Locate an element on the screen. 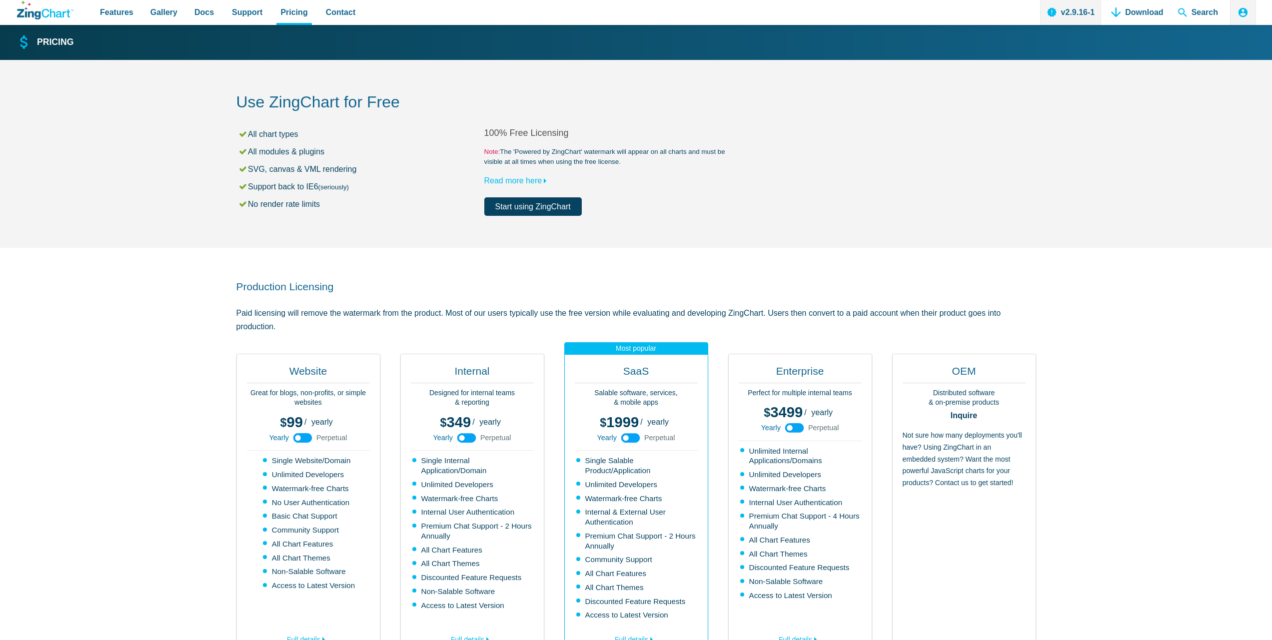 The height and width of the screenshot is (640, 1272). h2: Use ZingChart for Free is located at coordinates (636, 103).